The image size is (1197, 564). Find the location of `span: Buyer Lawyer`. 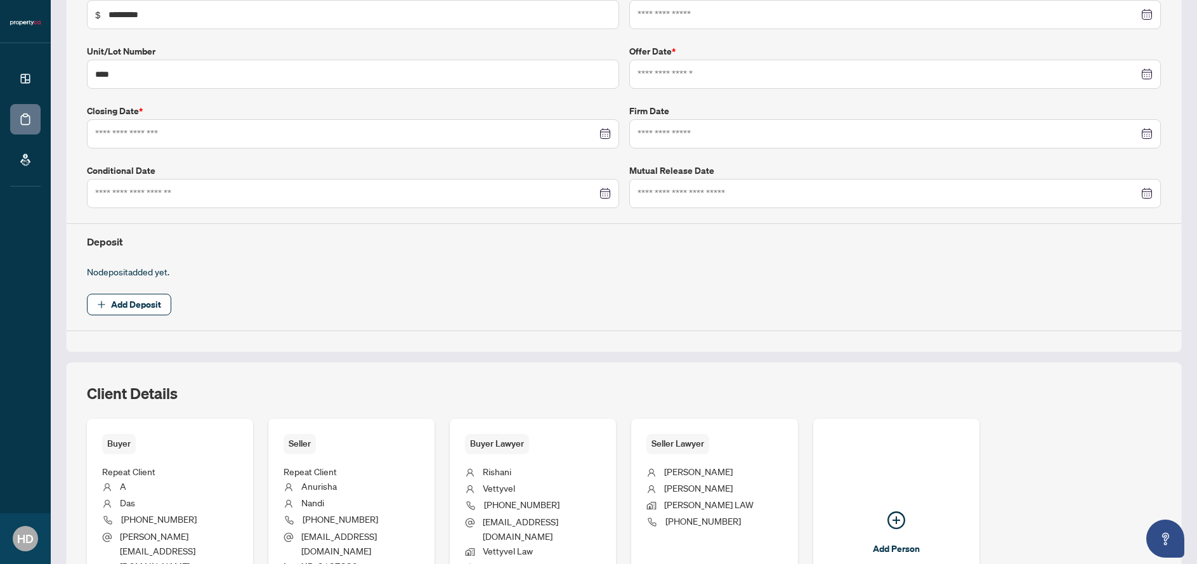

span: Buyer Lawyer is located at coordinates (497, 443).